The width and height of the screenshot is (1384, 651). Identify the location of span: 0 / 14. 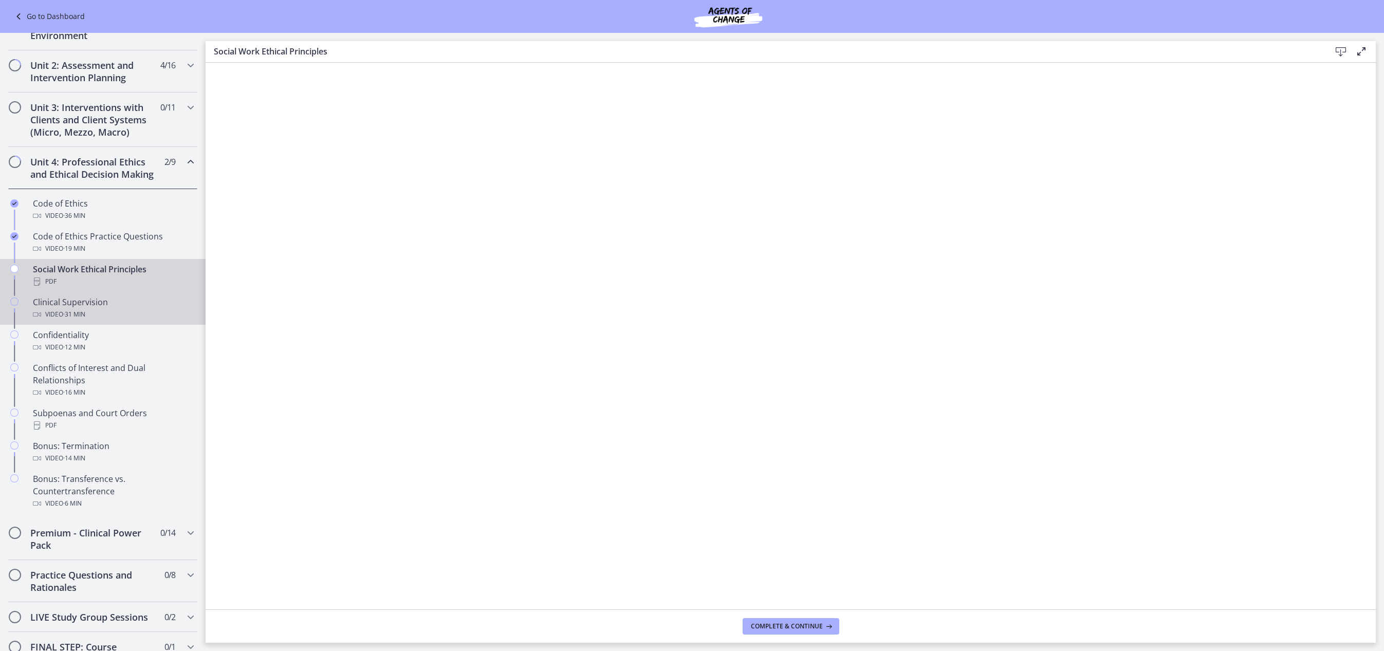
(168, 533).